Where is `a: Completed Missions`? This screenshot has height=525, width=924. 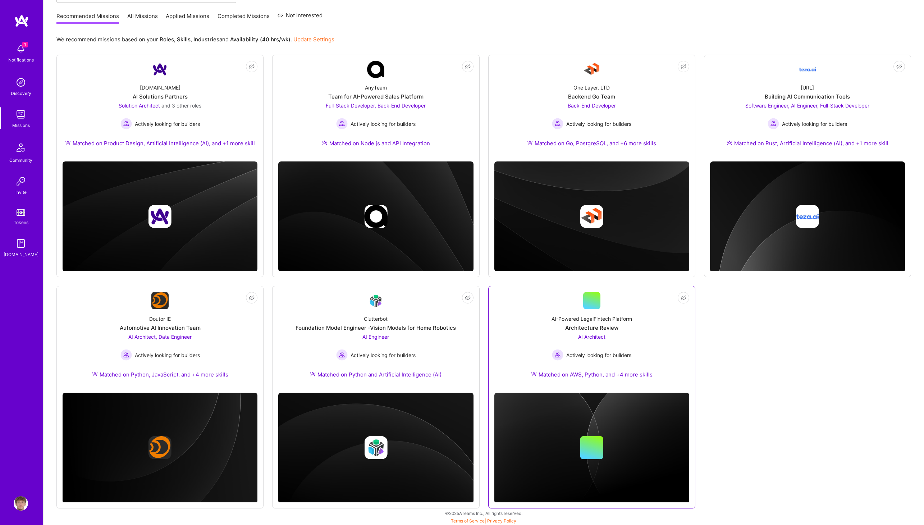 a: Completed Missions is located at coordinates (243, 18).